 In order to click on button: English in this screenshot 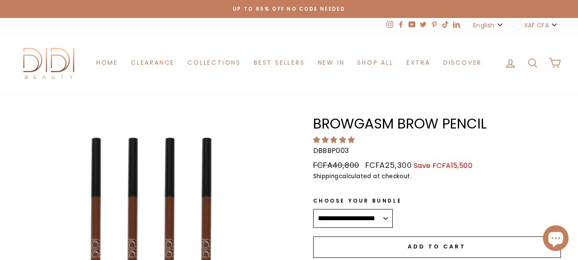, I will do `click(488, 25)`.